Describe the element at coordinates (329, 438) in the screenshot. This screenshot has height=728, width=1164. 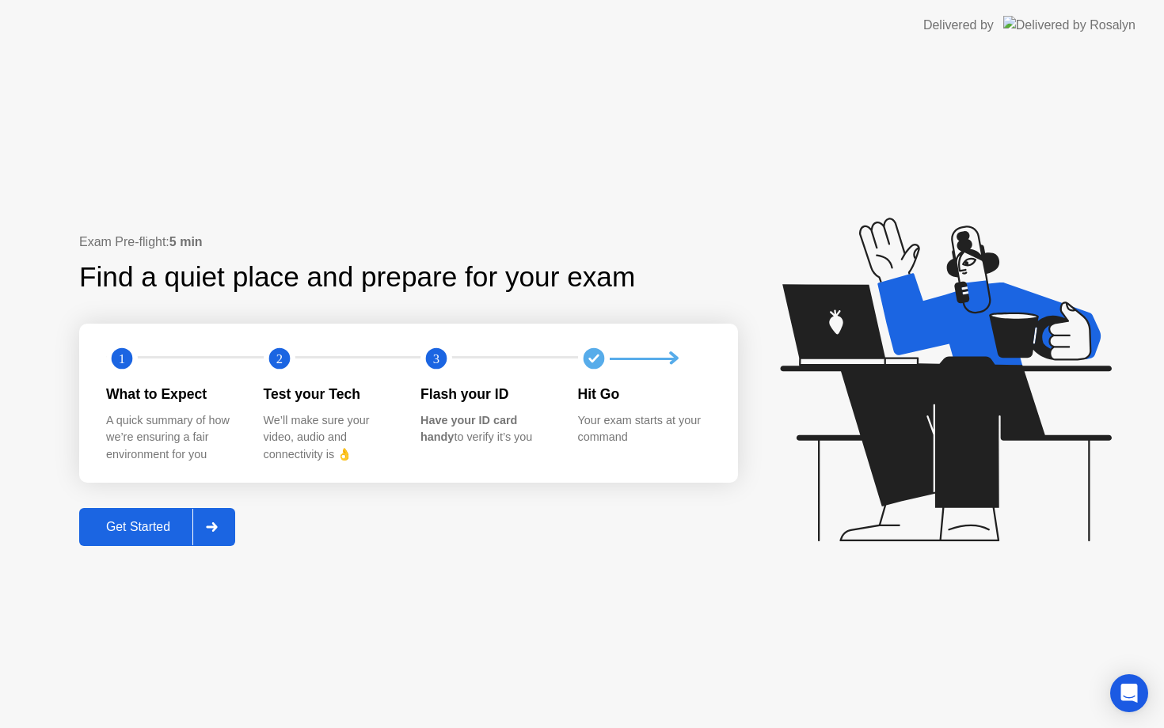
I see `div: We’ll make sure your video, audio and connectivity is 👌` at that location.